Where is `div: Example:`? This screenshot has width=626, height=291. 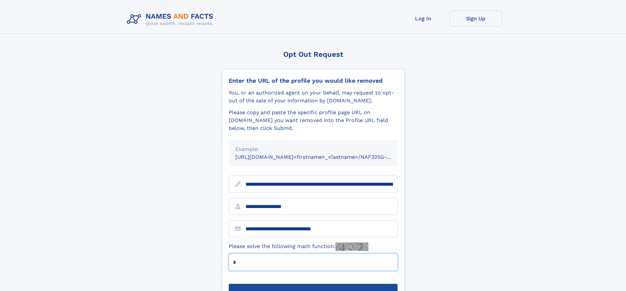 div: Example: is located at coordinates (313, 150).